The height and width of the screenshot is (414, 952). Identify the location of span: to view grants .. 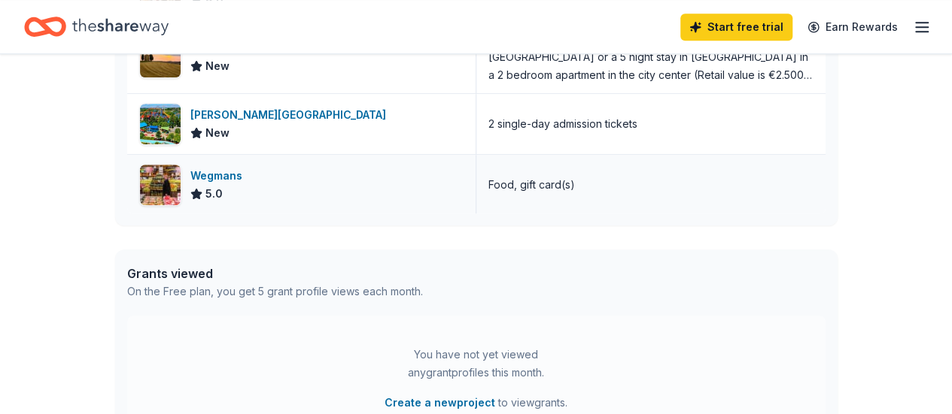
(475, 403).